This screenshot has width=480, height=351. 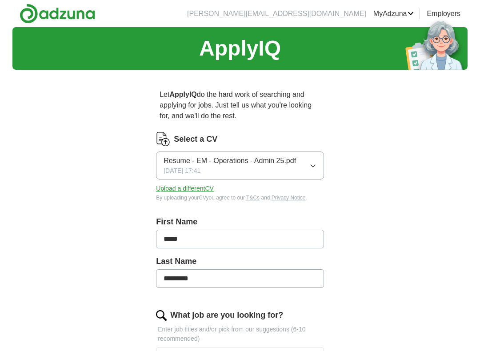 I want to click on label: Last Name, so click(x=240, y=261).